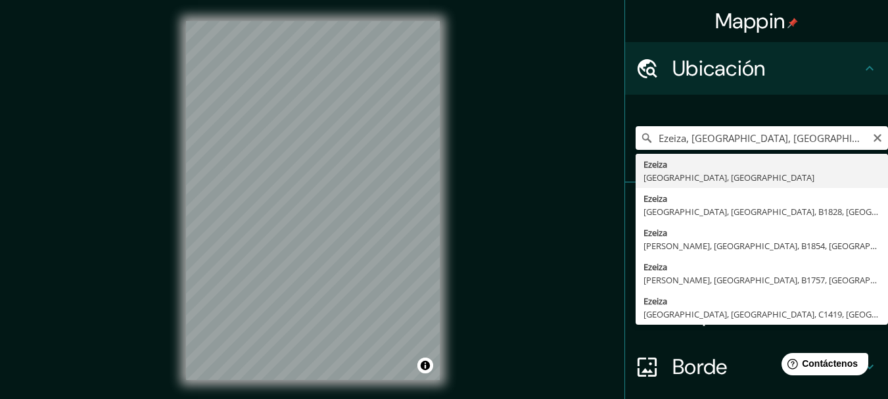 This screenshot has width=888, height=399. What do you see at coordinates (757, 68) in the screenshot?
I see `div: Ubicación` at bounding box center [757, 68].